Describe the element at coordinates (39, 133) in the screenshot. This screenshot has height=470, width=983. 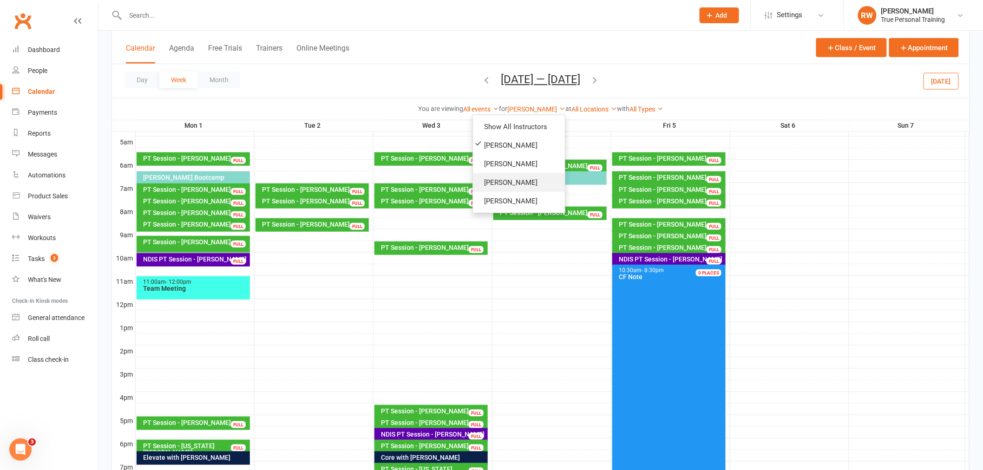
I see `div: Reports` at that location.